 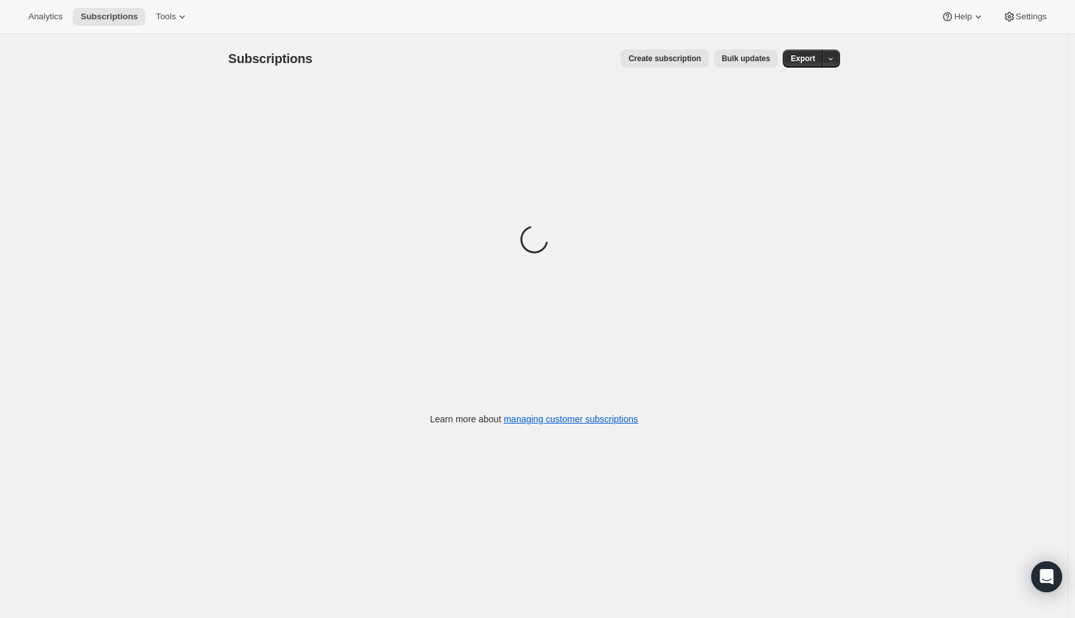 What do you see at coordinates (109, 17) in the screenshot?
I see `button: Subscriptions` at bounding box center [109, 17].